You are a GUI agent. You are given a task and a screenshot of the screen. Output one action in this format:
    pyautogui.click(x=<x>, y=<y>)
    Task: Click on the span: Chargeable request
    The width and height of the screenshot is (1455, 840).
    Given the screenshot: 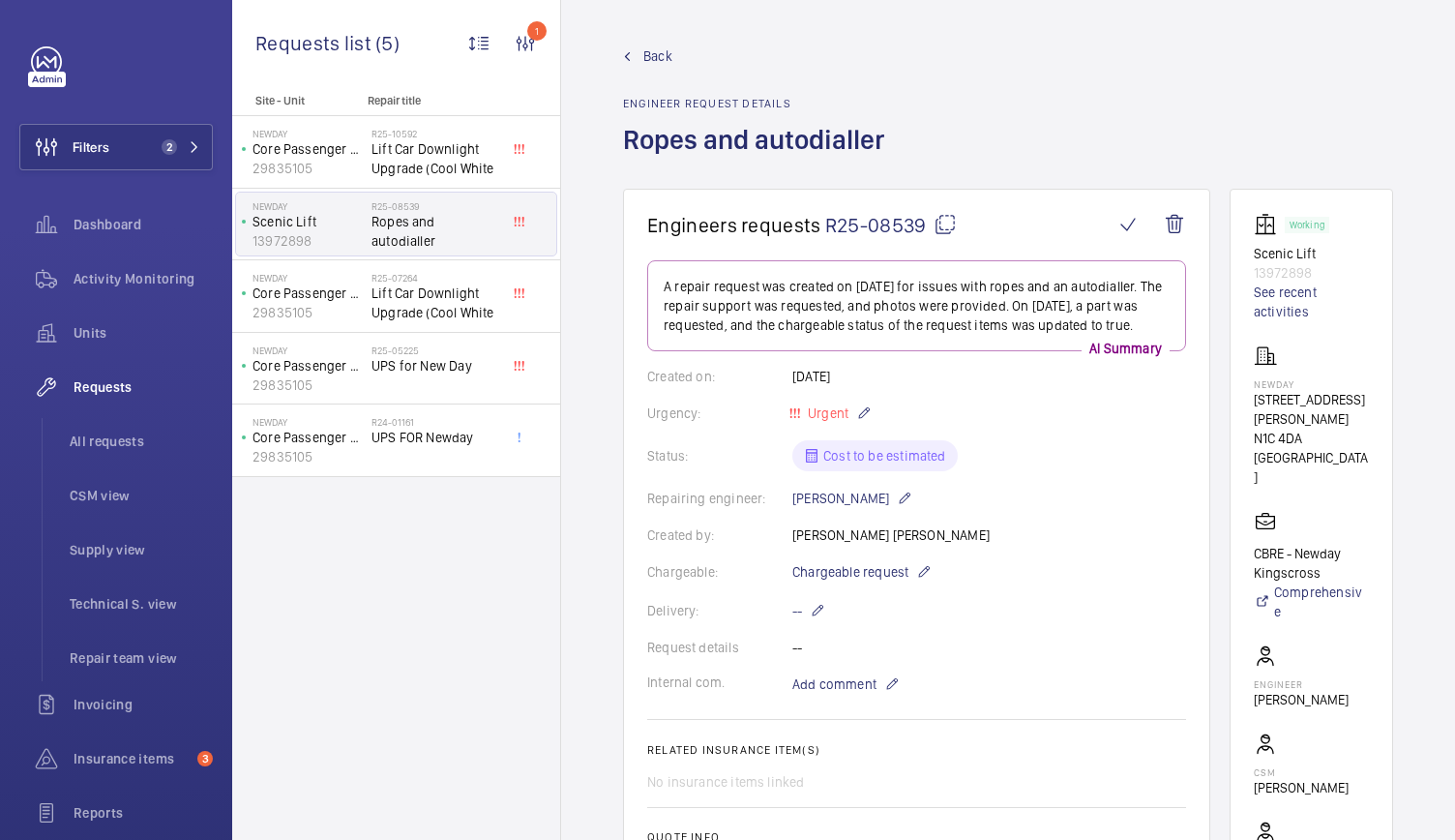 What is the action you would take?
    pyautogui.click(x=851, y=572)
    